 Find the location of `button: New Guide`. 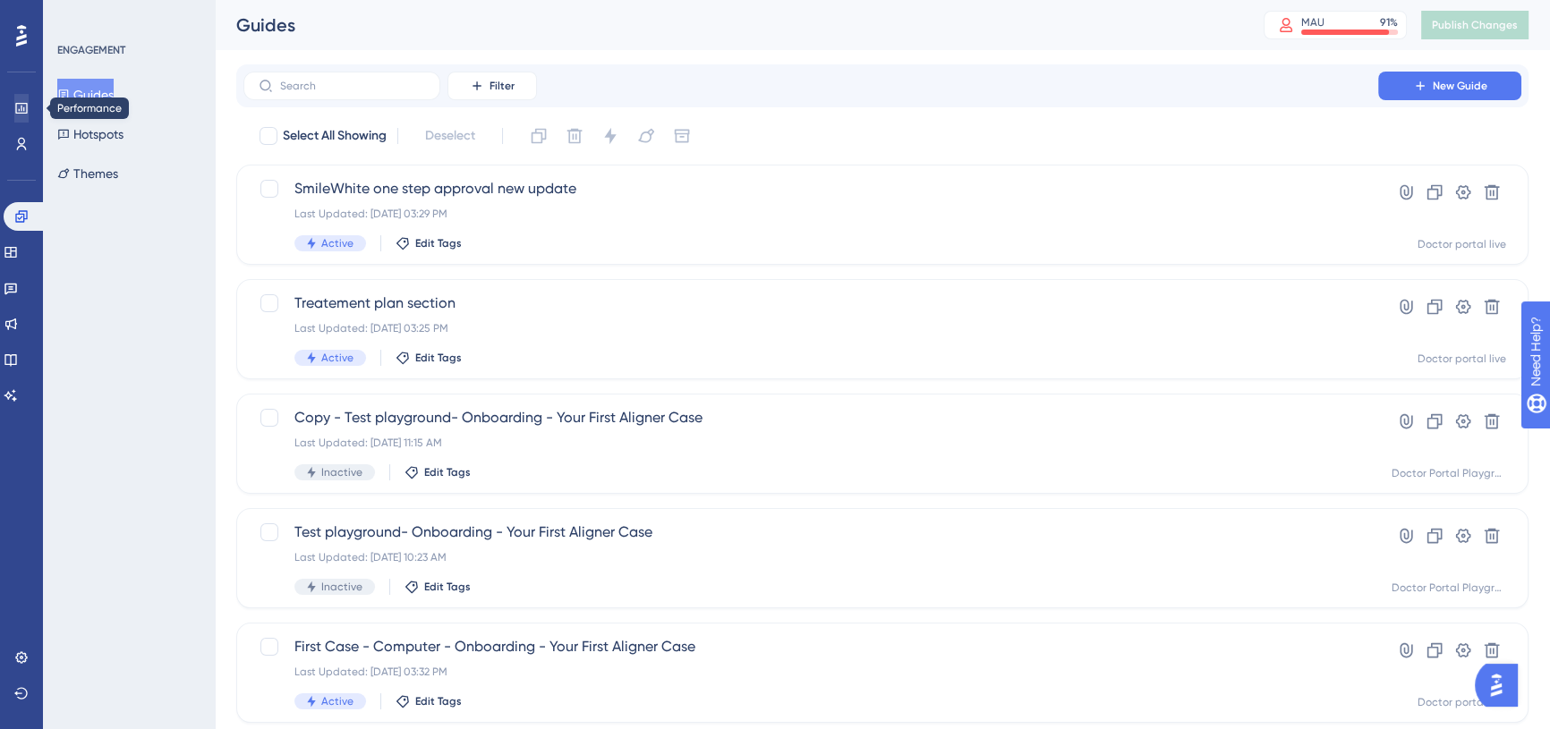

button: New Guide is located at coordinates (1450, 86).